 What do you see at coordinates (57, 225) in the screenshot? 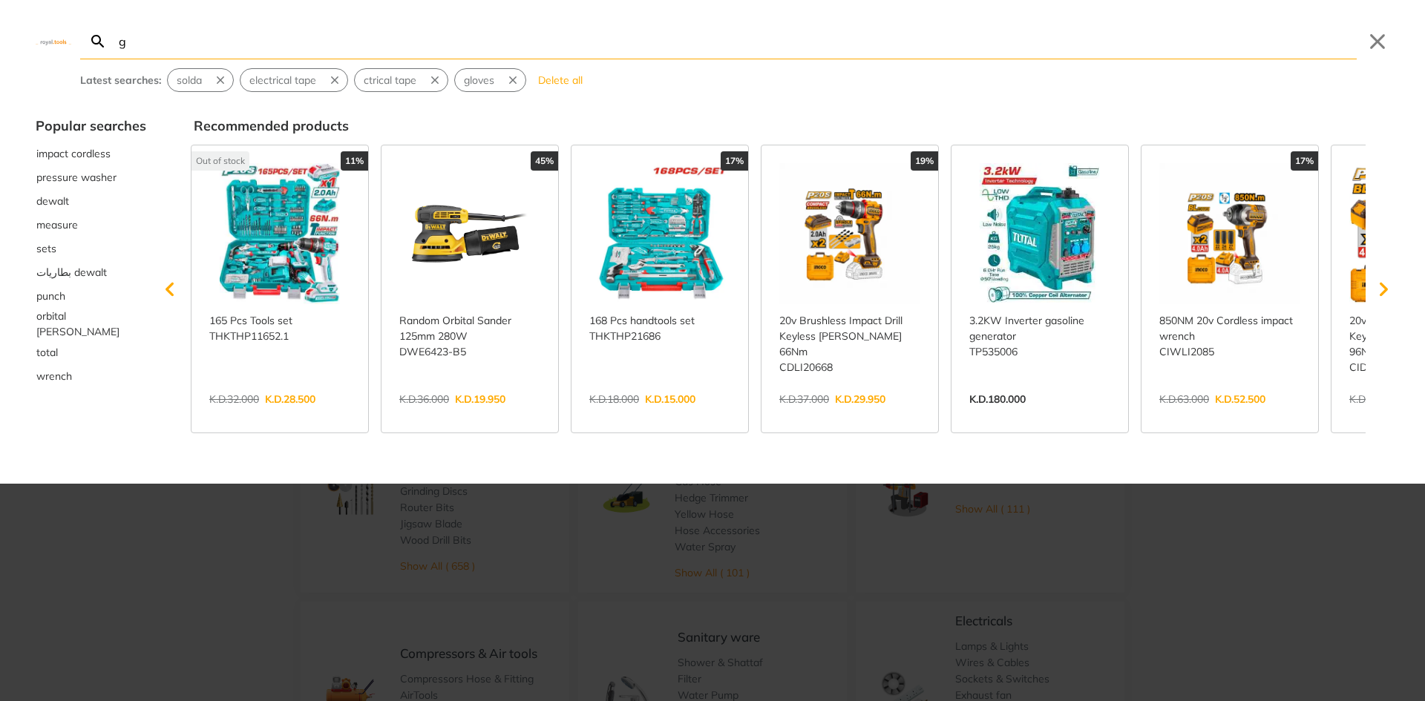
I see `span: measure` at bounding box center [57, 225].